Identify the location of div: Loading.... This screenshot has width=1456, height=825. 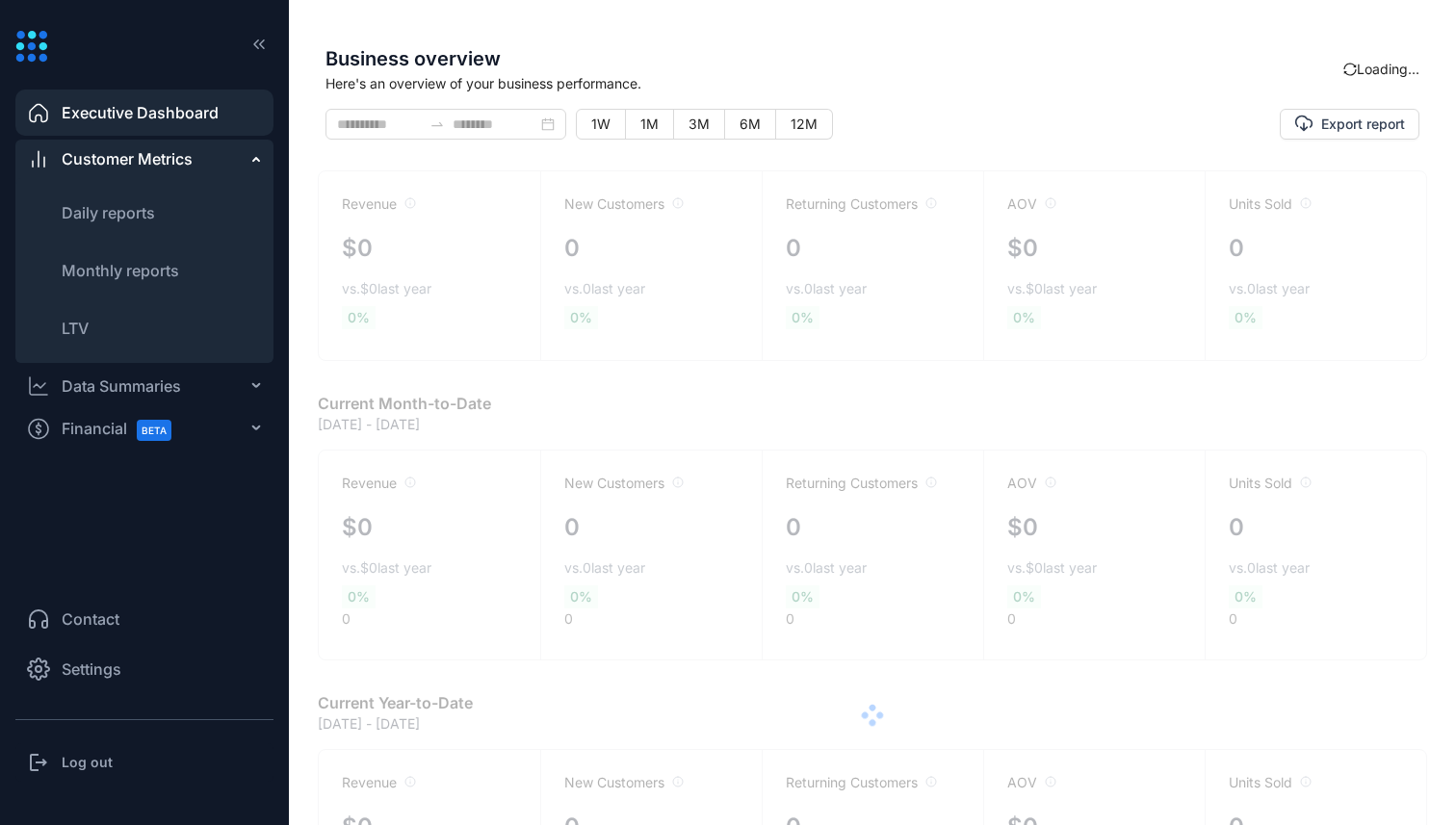
(1381, 68).